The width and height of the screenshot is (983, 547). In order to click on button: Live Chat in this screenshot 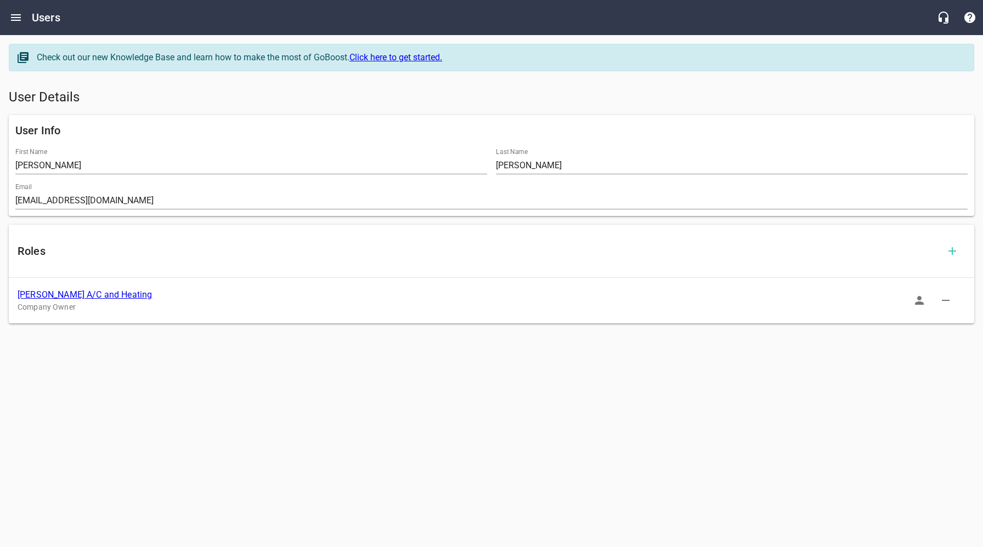, I will do `click(944, 18)`.